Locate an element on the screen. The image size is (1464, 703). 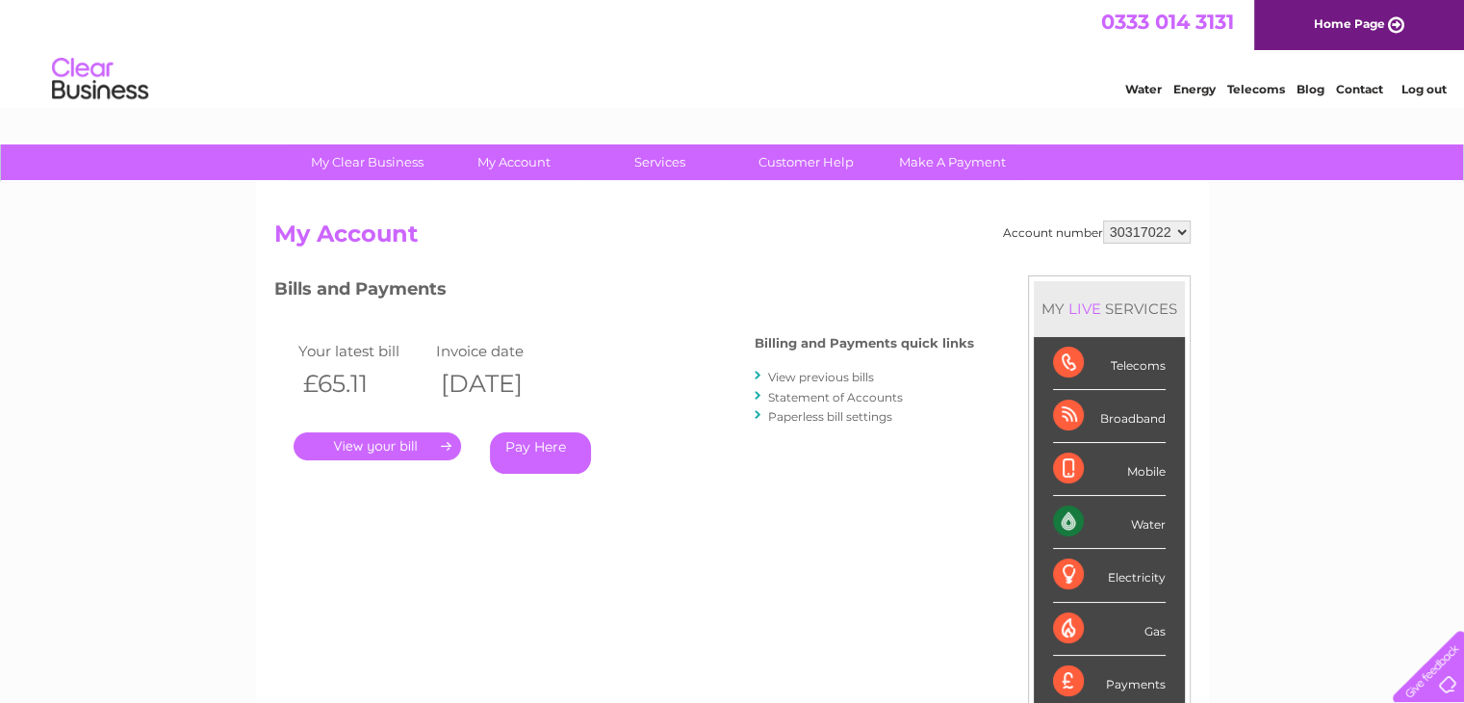
a: Contact is located at coordinates (1359, 89).